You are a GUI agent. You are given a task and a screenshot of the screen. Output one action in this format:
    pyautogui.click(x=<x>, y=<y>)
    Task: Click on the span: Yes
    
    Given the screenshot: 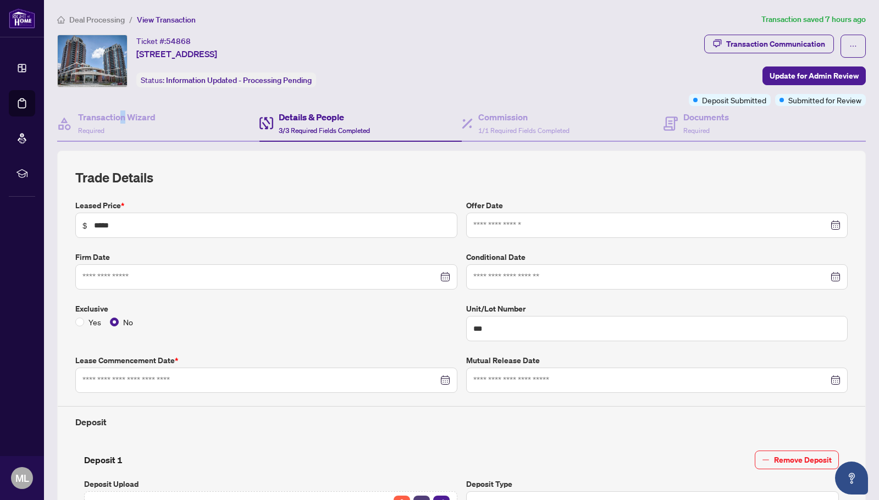 What is the action you would take?
    pyautogui.click(x=95, y=322)
    